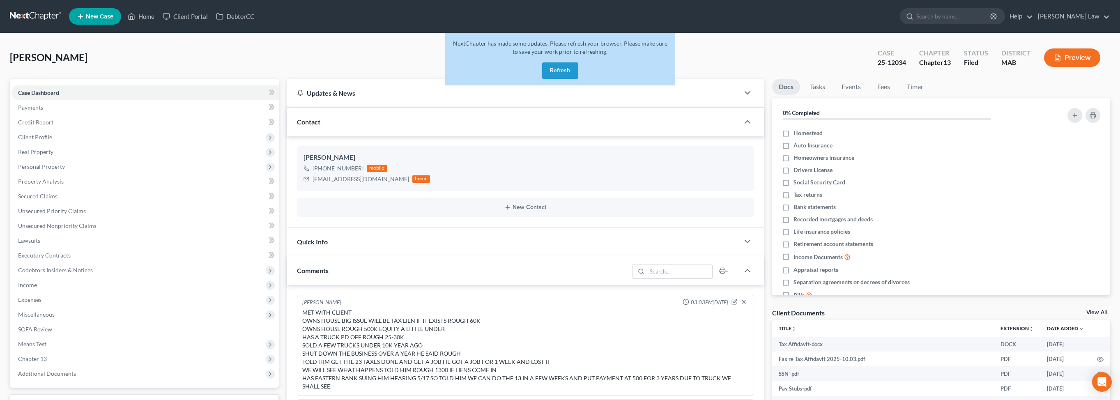 The image size is (1120, 400). Describe the element at coordinates (883, 359) in the screenshot. I see `td: Fax re Tax Affidavit 2025-10.03.pdf` at that location.